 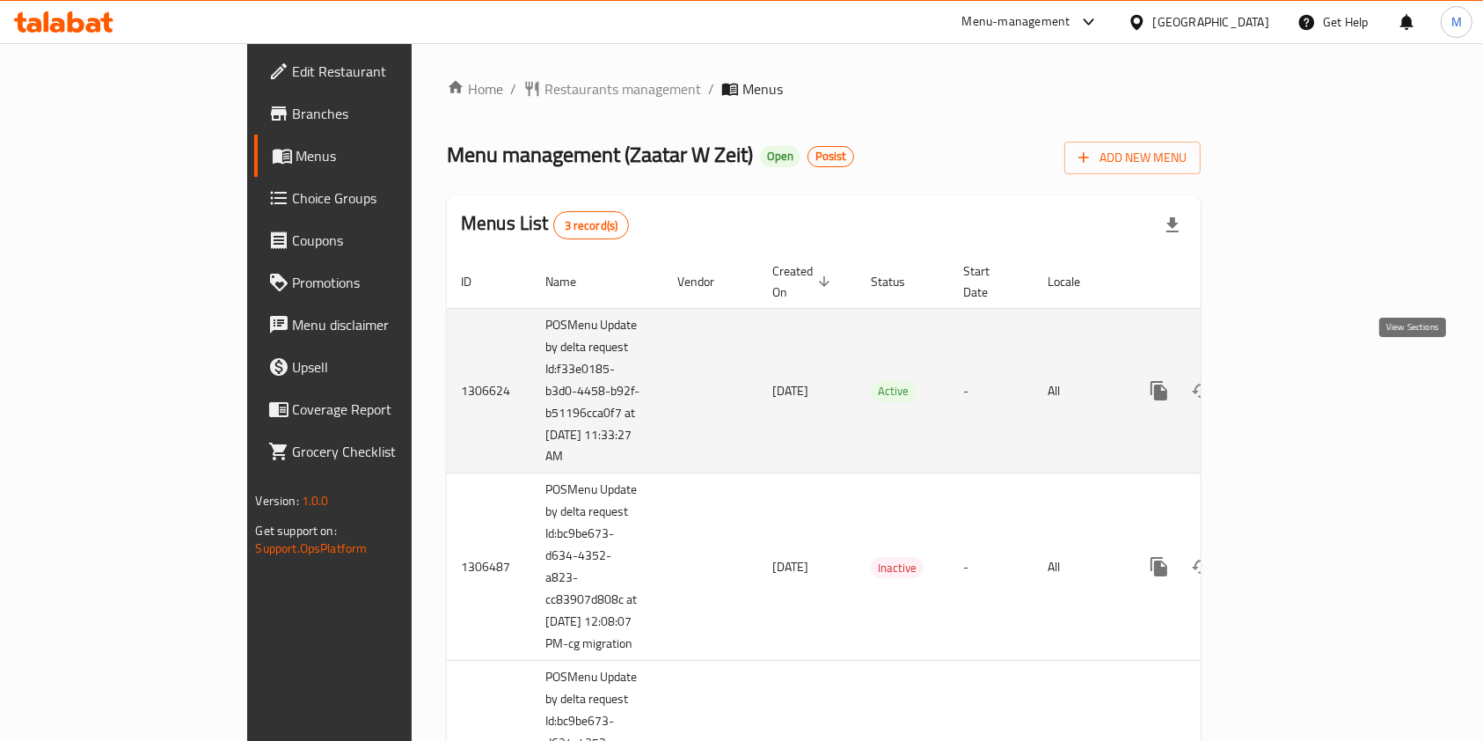 What do you see at coordinates (375, 198) in the screenshot?
I see `a: Choice Groups` at bounding box center [375, 198].